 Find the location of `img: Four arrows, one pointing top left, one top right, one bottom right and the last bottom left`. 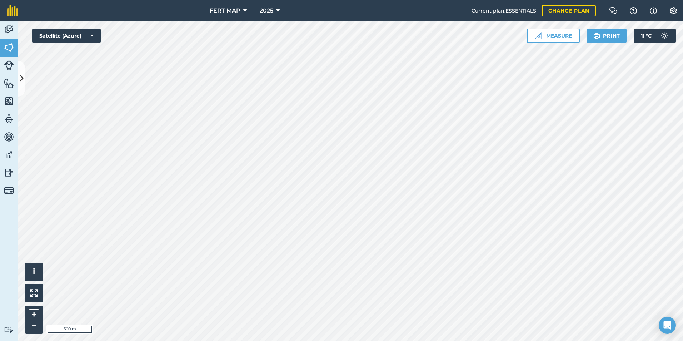

img: Four arrows, one pointing top left, one top right, one bottom right and the last bottom left is located at coordinates (34, 293).